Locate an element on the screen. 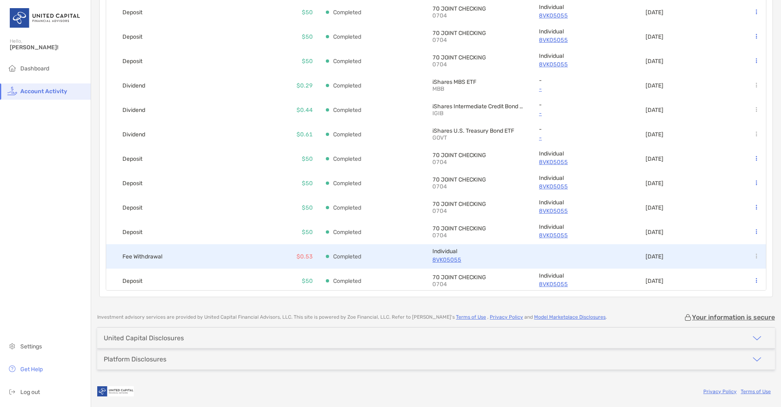 This screenshot has height=407, width=781. span: Settings is located at coordinates (31, 346).